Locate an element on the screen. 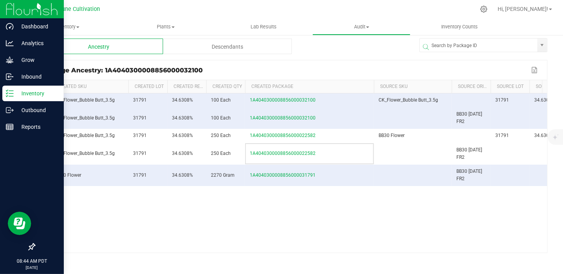 The width and height of the screenshot is (563, 274). div: Manage settings is located at coordinates (483, 9).